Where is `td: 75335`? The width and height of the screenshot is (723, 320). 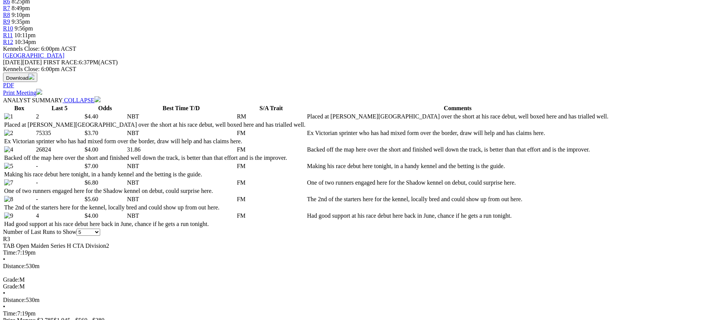 td: 75335 is located at coordinates (59, 133).